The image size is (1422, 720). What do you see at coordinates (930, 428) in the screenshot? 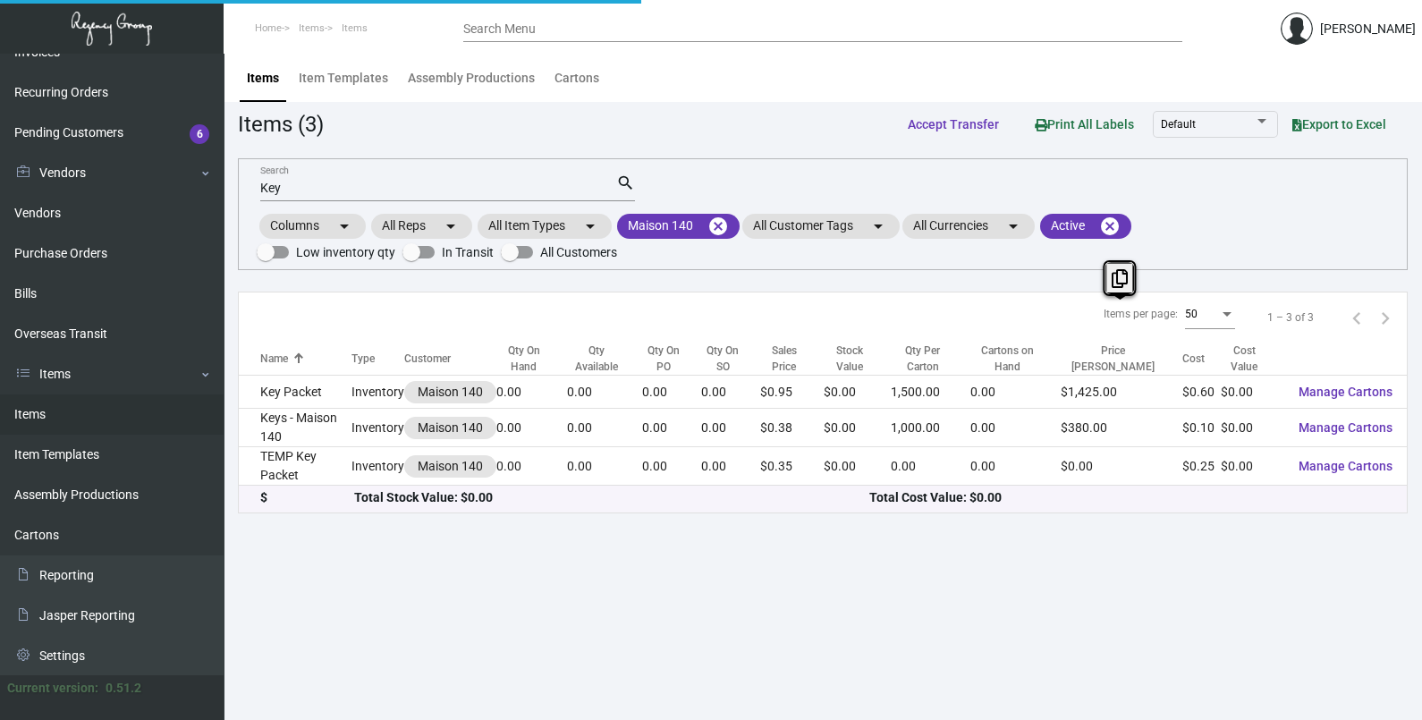
I see `td: 1,000.00` at bounding box center [930, 428].